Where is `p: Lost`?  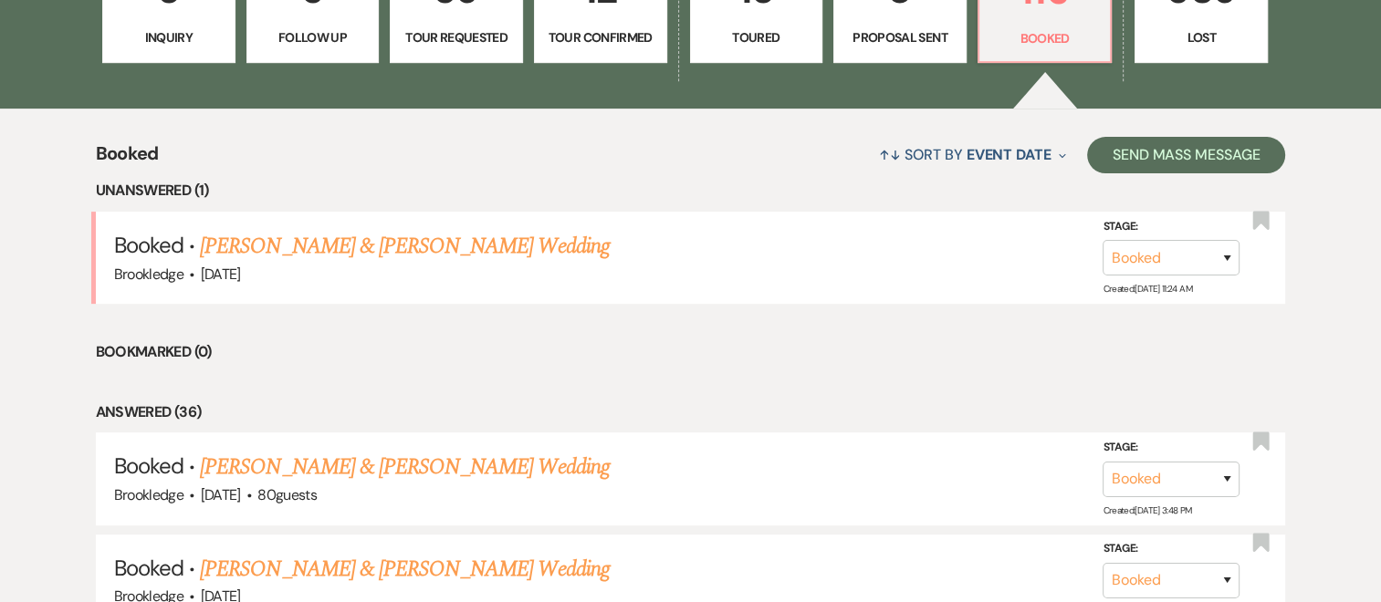
p: Lost is located at coordinates (1201, 37).